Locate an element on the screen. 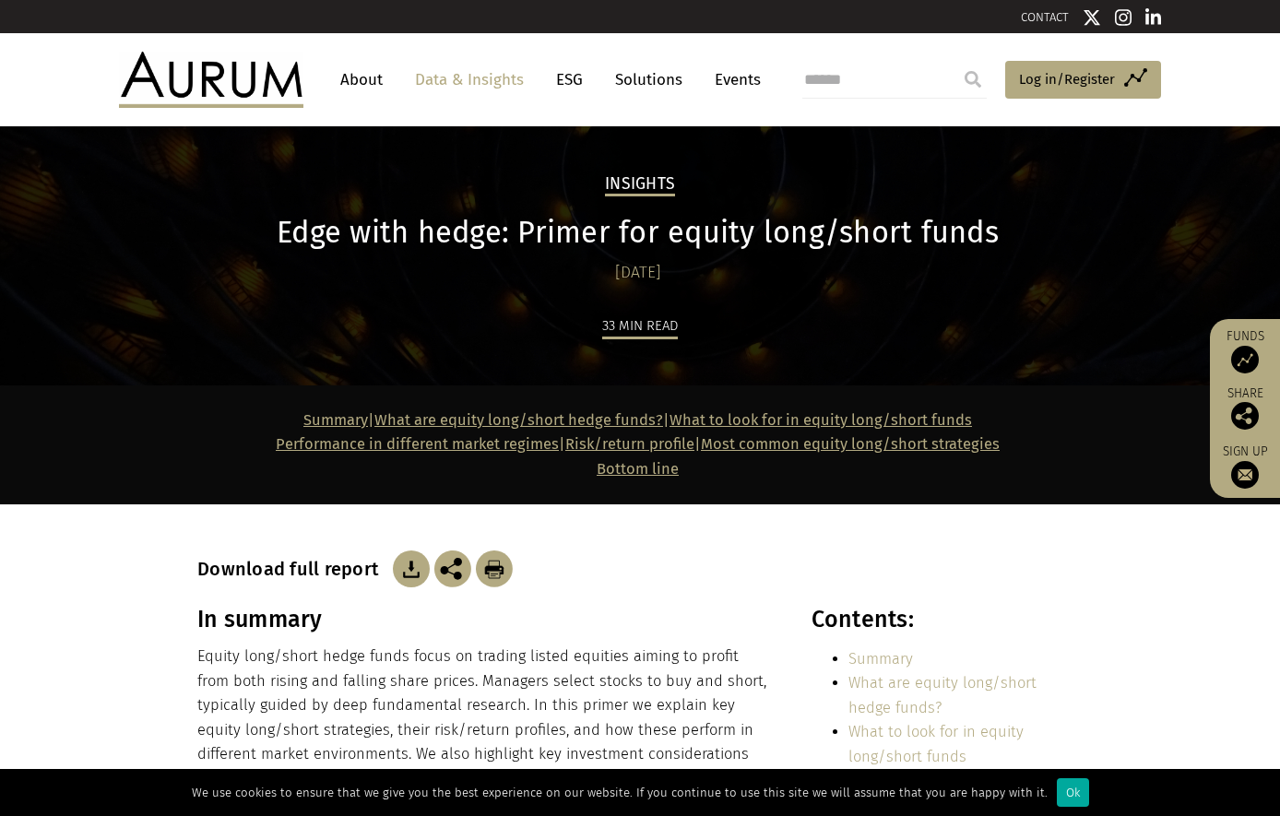 The image size is (1280, 816). a: Bottom line is located at coordinates (637, 468).